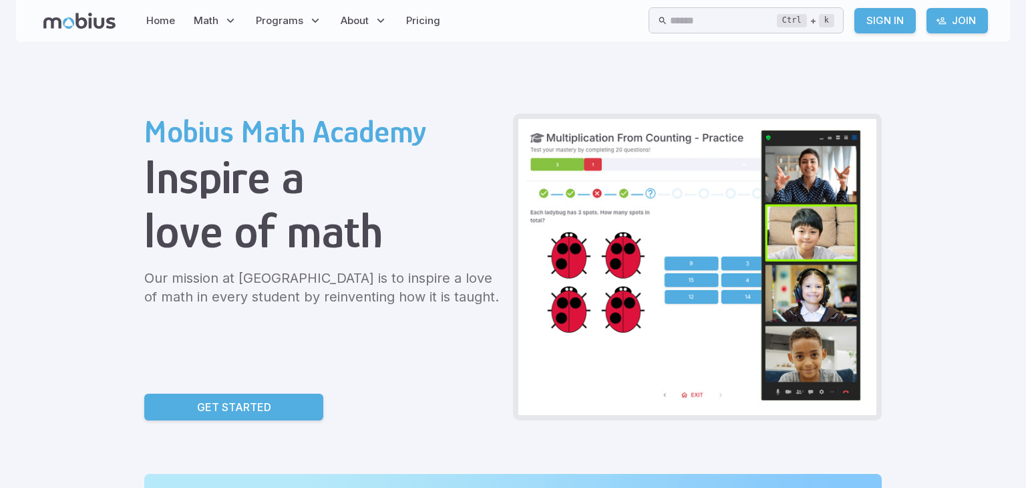 The image size is (1026, 488). What do you see at coordinates (323, 230) in the screenshot?
I see `h1: love of math` at bounding box center [323, 230].